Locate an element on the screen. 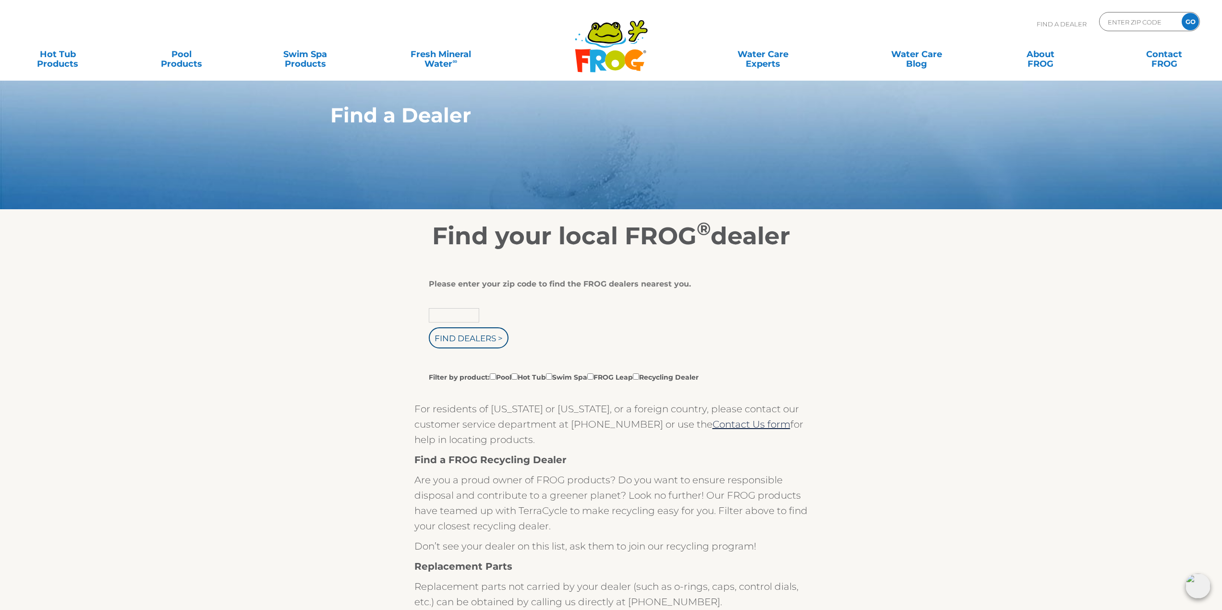 This screenshot has height=610, width=1222. a: Fresh MineralWater∞ is located at coordinates (441, 54).